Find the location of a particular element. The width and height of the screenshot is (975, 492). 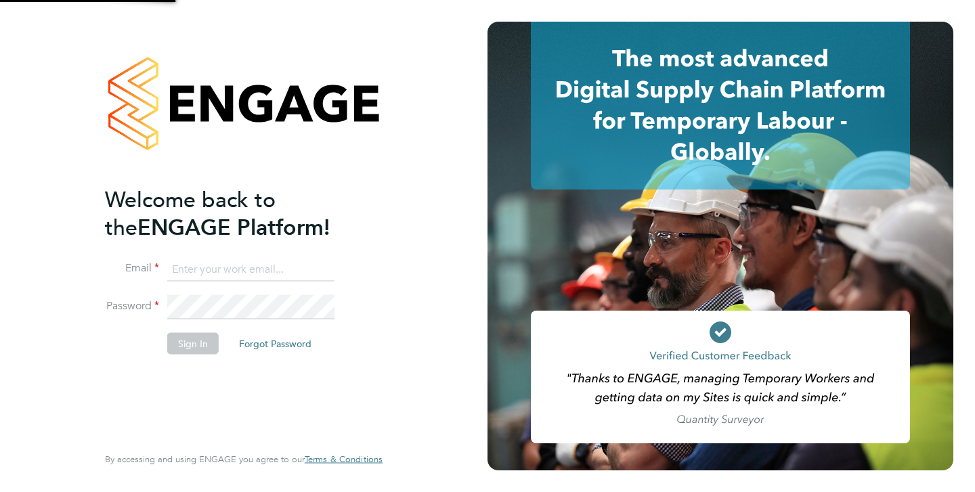

label: Password is located at coordinates (132, 306).